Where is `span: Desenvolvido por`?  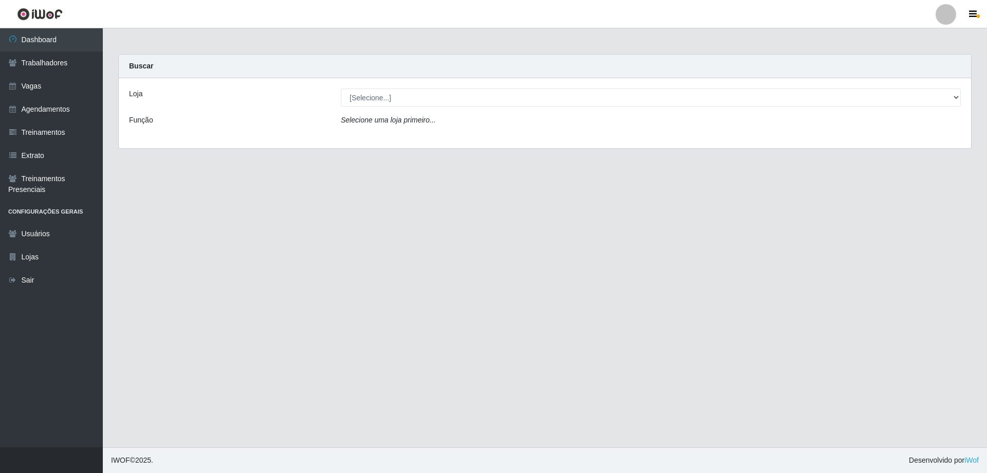
span: Desenvolvido por is located at coordinates (944, 460).